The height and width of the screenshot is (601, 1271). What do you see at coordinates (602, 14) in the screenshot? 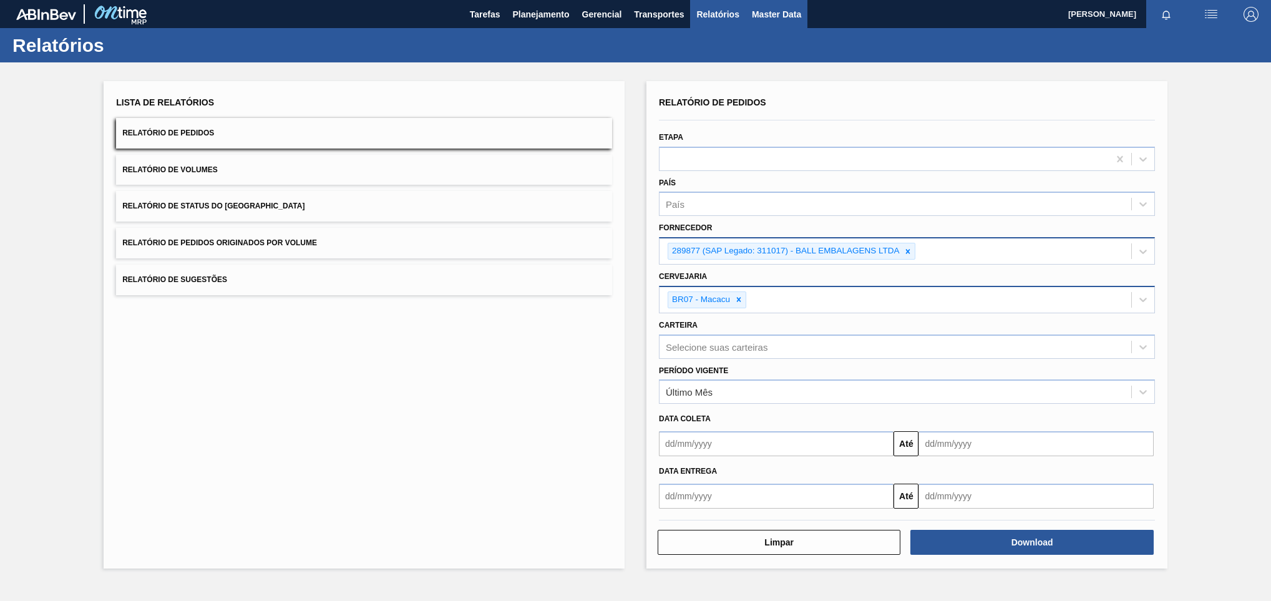
I see `span: Gerencial` at bounding box center [602, 14].